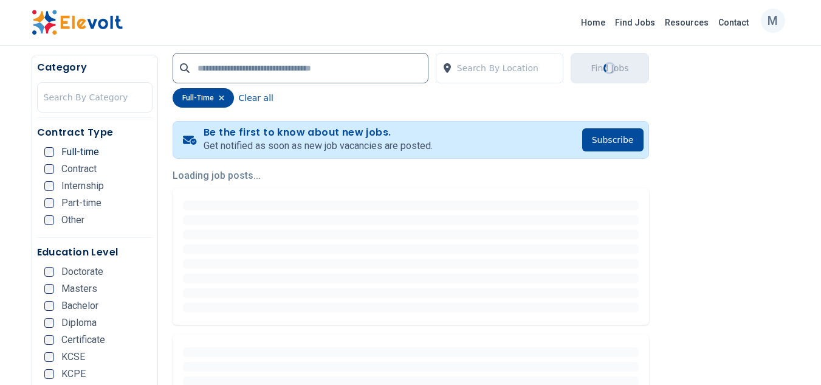 The width and height of the screenshot is (821, 385). Describe the element at coordinates (49, 272) in the screenshot. I see `input: Doctorate` at that location.